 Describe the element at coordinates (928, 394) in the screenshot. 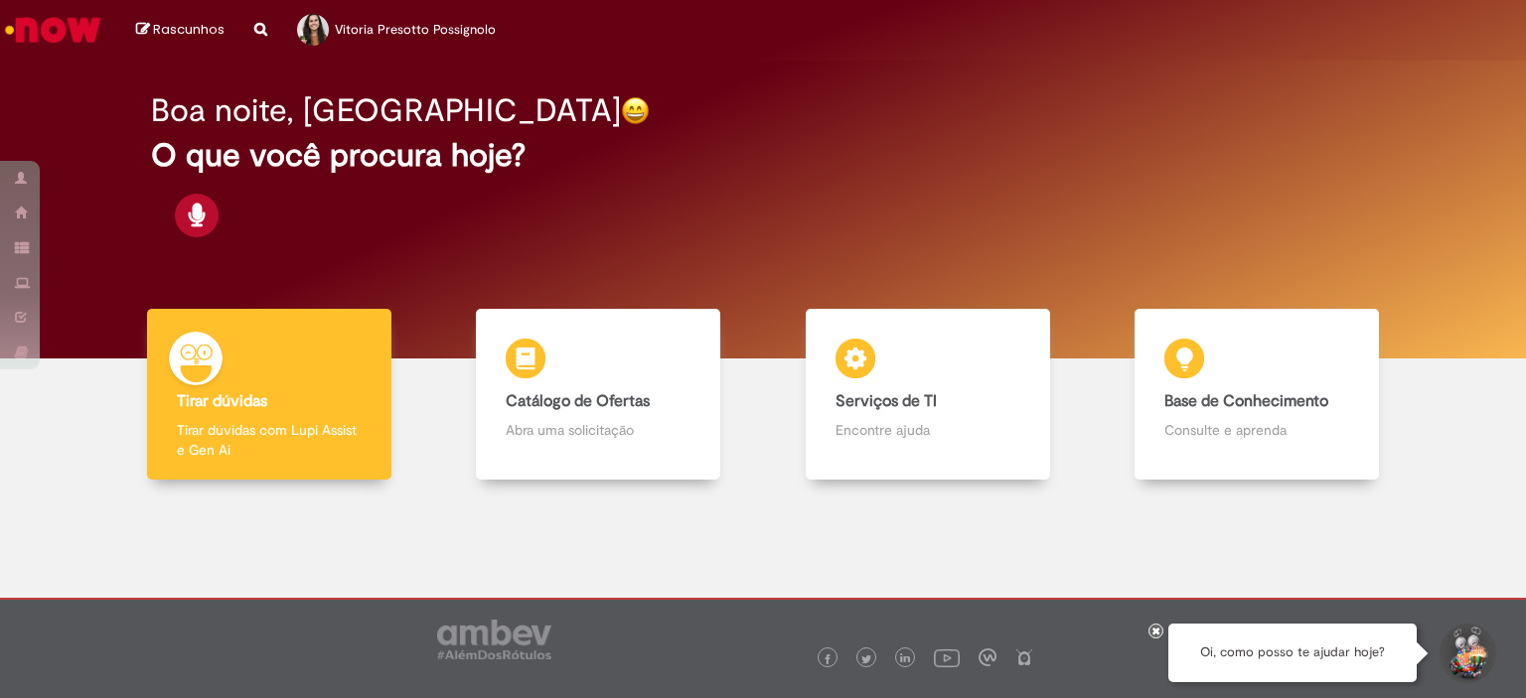

I see `a: Serviços de TI Encontre ajuda` at that location.